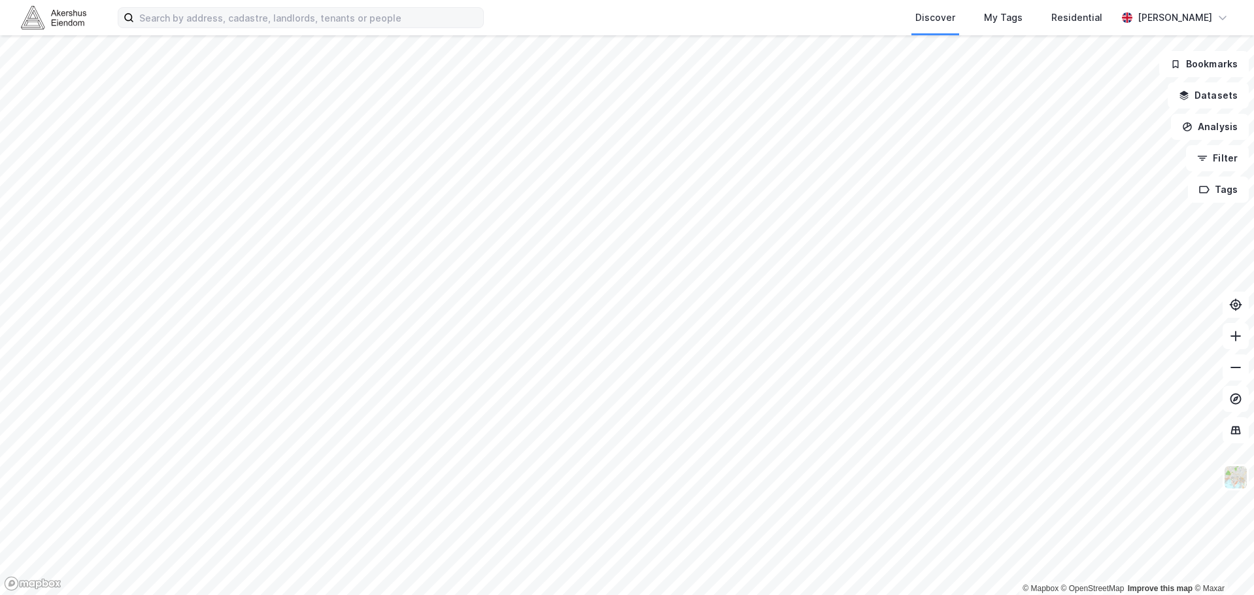 This screenshot has width=1254, height=595. What do you see at coordinates (1160, 589) in the screenshot?
I see `a: Improve this map` at bounding box center [1160, 589].